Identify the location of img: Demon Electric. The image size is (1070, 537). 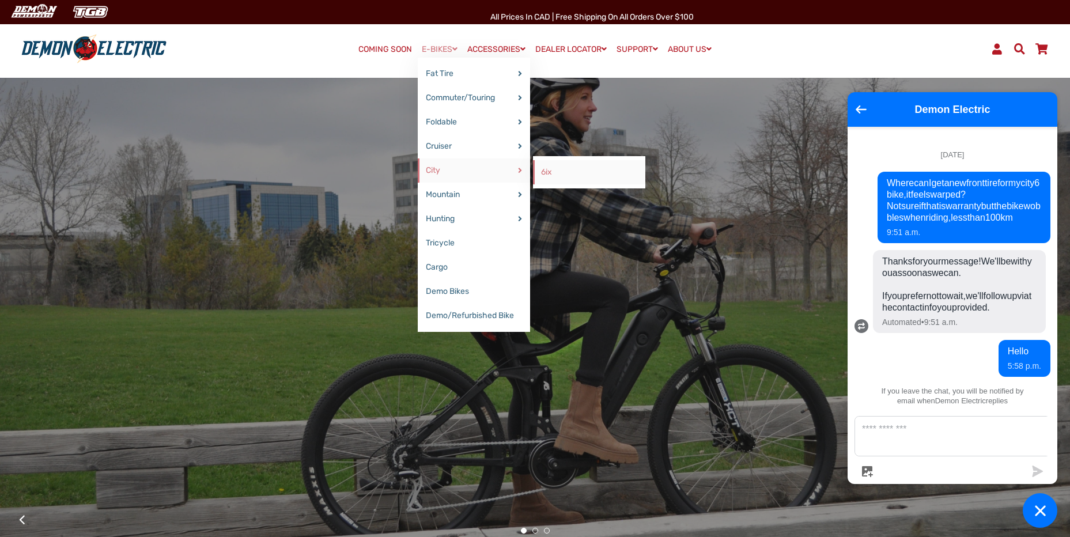
(33, 12).